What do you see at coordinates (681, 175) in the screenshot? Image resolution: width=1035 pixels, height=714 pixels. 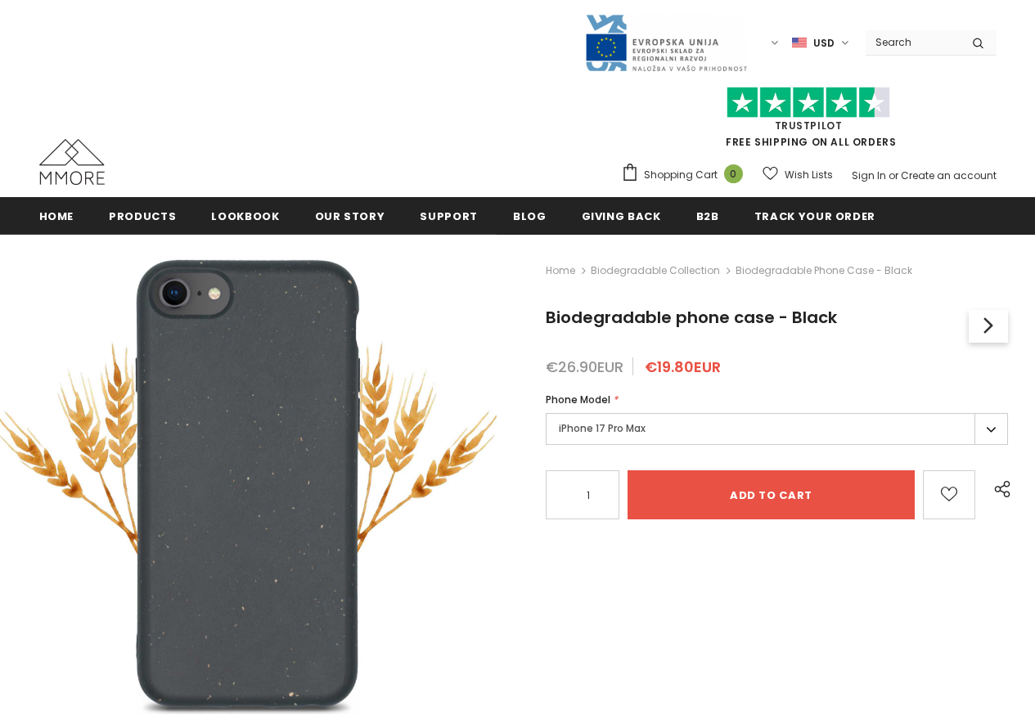 I see `span: Shopping Cart` at bounding box center [681, 175].